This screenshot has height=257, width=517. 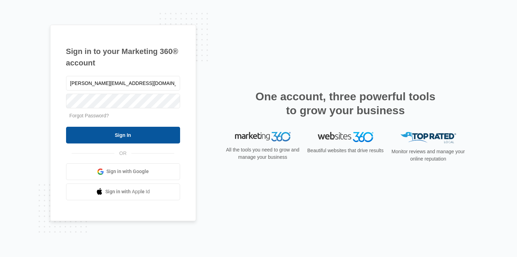 I want to click on img: Websites 360, so click(x=346, y=137).